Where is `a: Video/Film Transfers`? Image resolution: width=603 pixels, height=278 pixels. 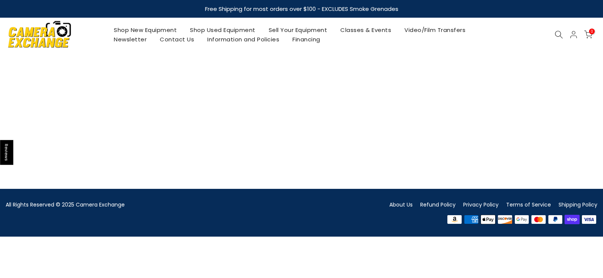
a: Video/Film Transfers is located at coordinates (435, 30).